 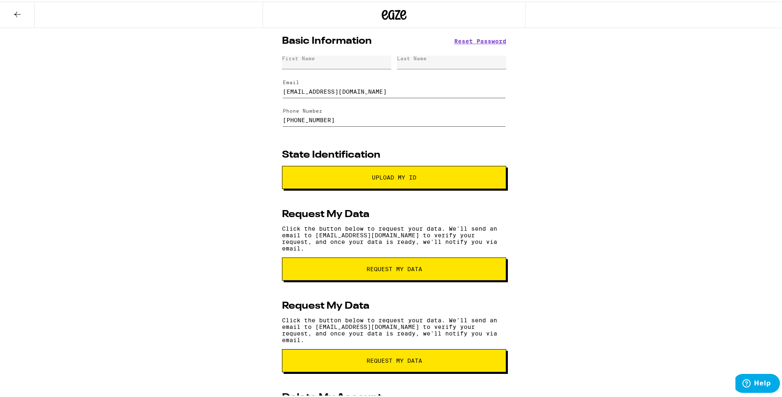 What do you see at coordinates (291, 80) in the screenshot?
I see `label: Email` at bounding box center [291, 80].